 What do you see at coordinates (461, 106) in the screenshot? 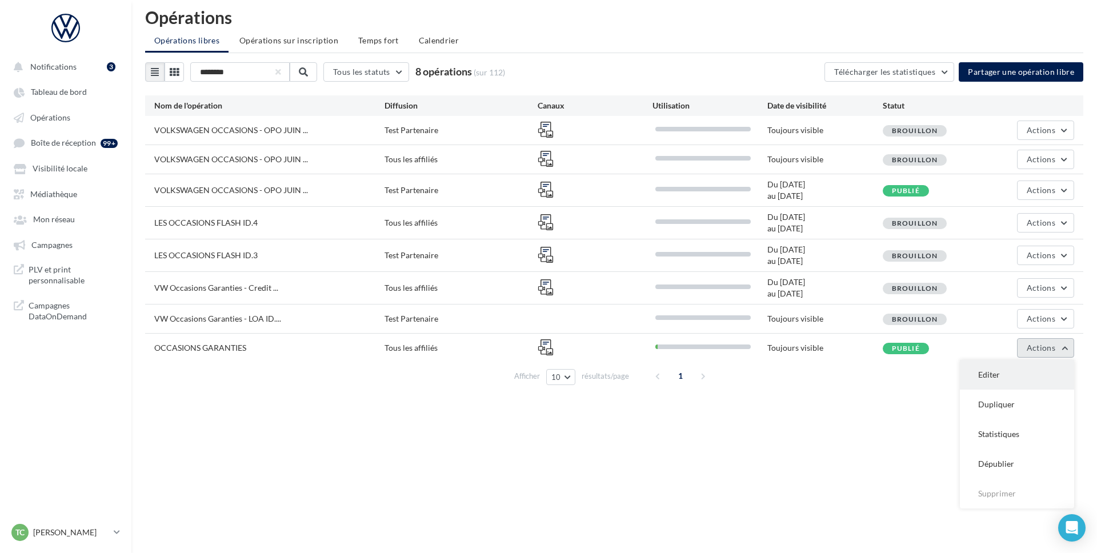
I see `div: Diffusion` at bounding box center [461, 106].